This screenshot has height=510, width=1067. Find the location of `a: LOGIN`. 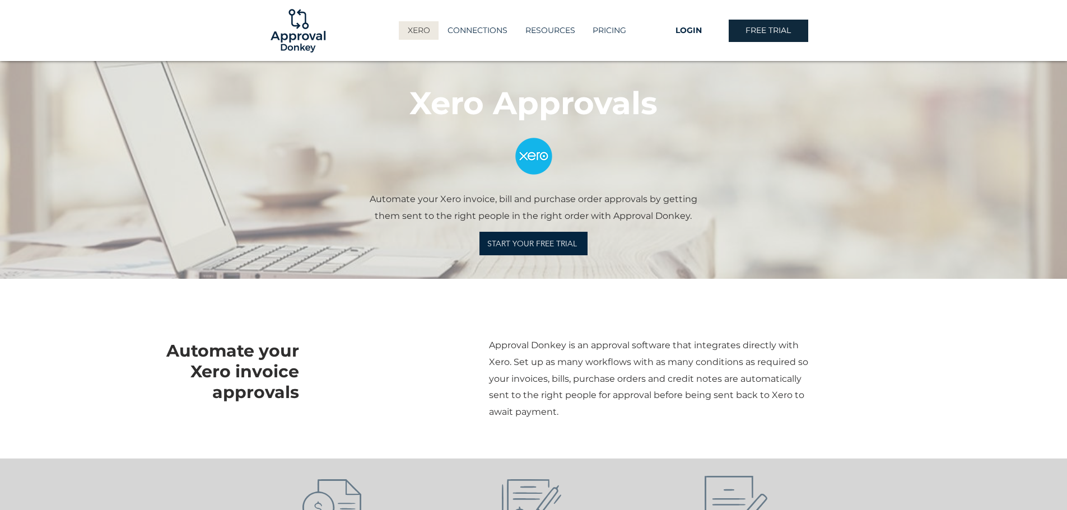

a: LOGIN is located at coordinates (689, 31).